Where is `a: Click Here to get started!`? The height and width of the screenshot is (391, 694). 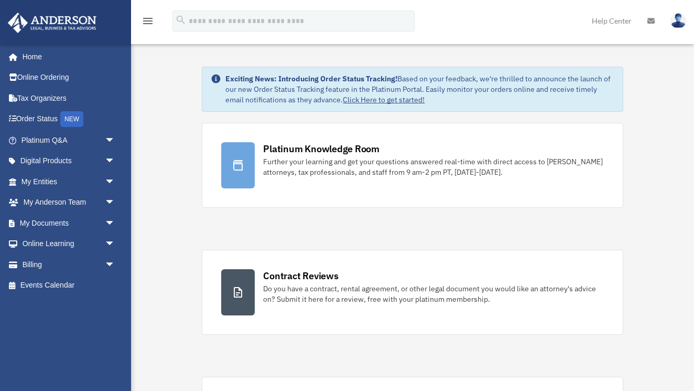 a: Click Here to get started! is located at coordinates (384, 100).